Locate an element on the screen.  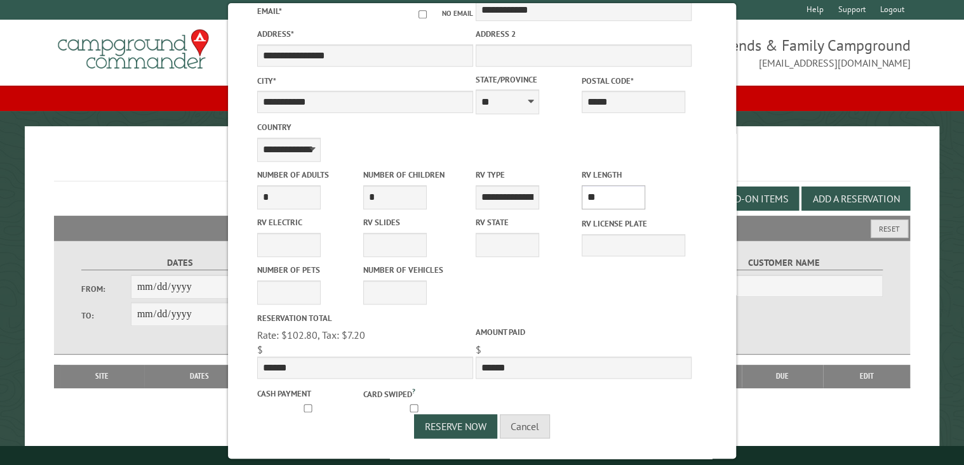
span: Rate: $102.80, Tax: $7.20 is located at coordinates (311, 335).